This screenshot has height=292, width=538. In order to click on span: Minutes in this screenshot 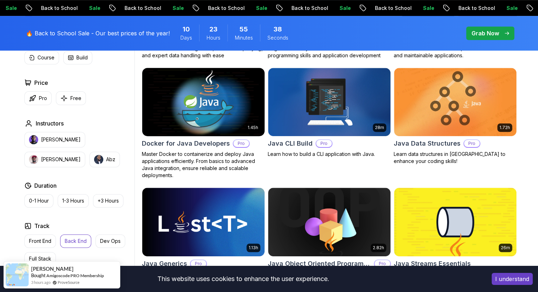, I will do `click(244, 38)`.